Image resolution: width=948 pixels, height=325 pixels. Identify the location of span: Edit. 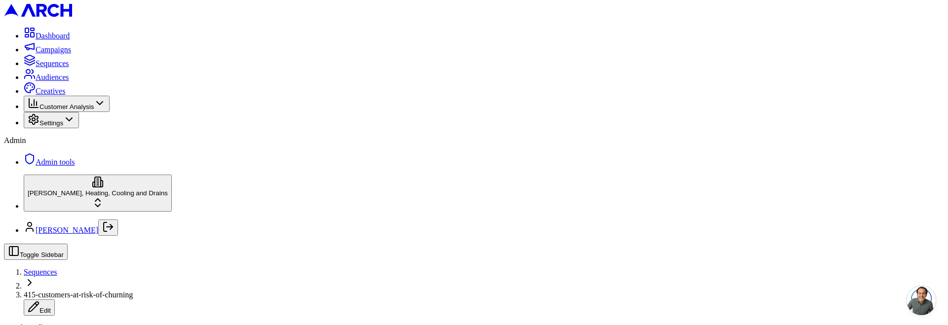
(45, 311).